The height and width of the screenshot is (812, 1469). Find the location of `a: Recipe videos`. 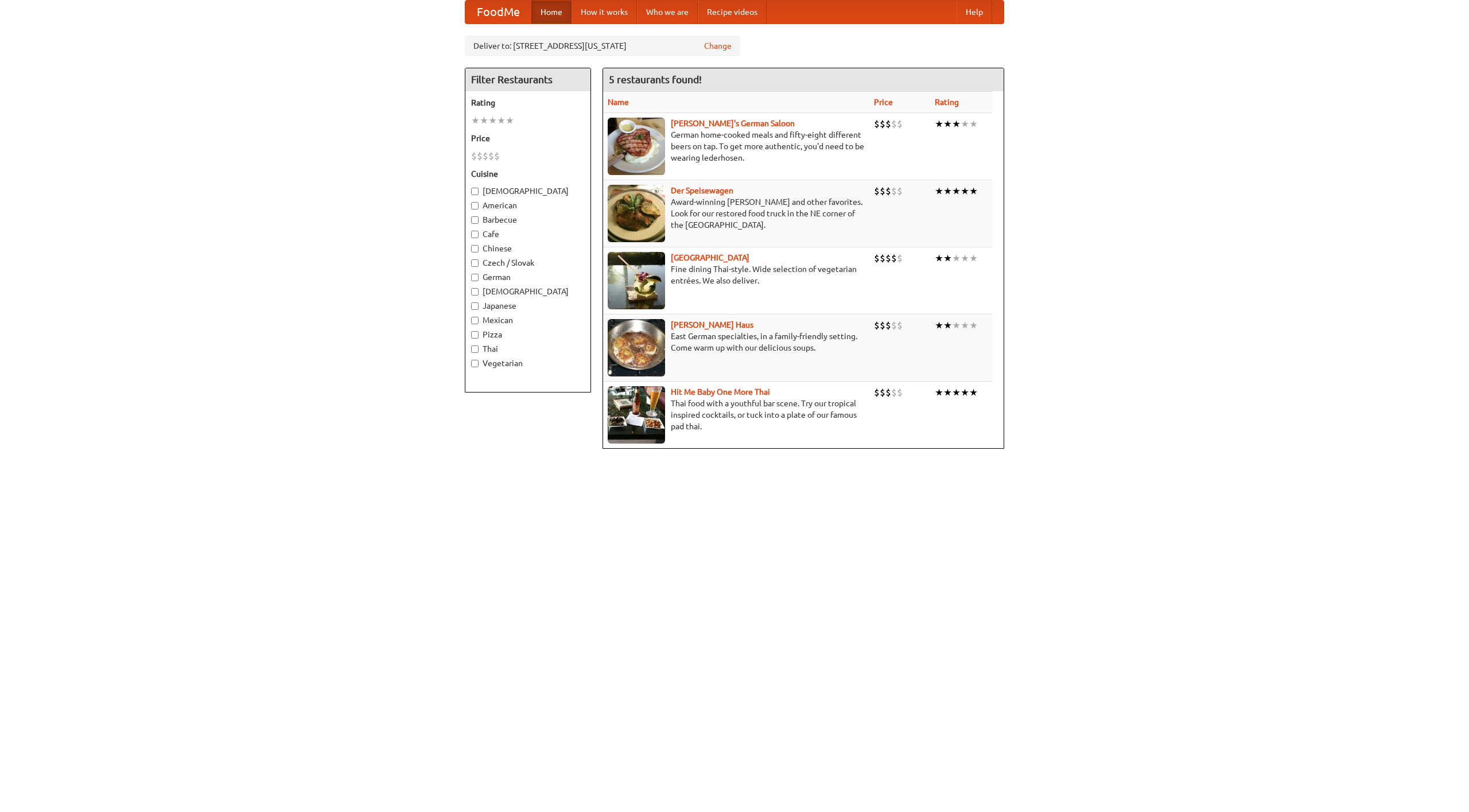

a: Recipe videos is located at coordinates (732, 12).